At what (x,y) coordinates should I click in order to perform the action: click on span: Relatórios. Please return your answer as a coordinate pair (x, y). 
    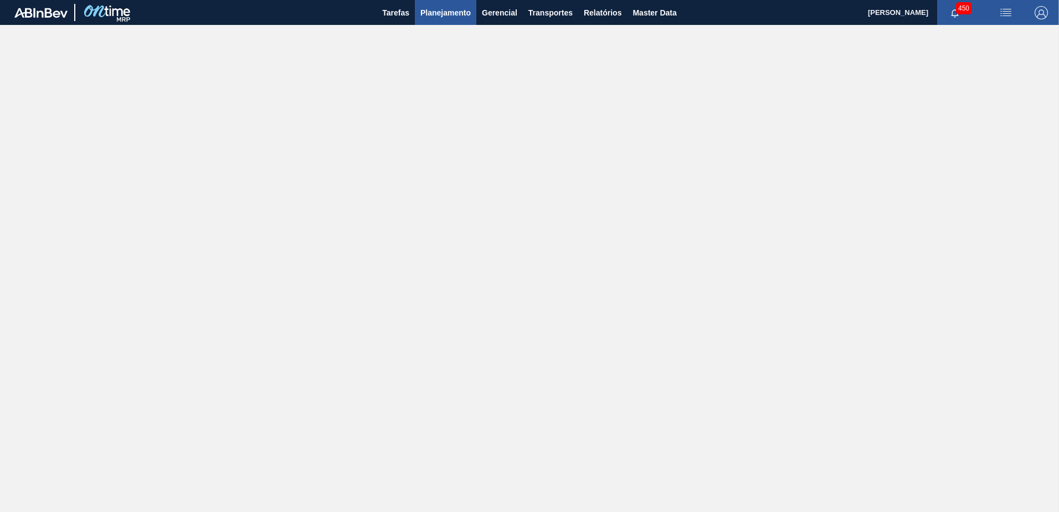
    Looking at the image, I should click on (603, 13).